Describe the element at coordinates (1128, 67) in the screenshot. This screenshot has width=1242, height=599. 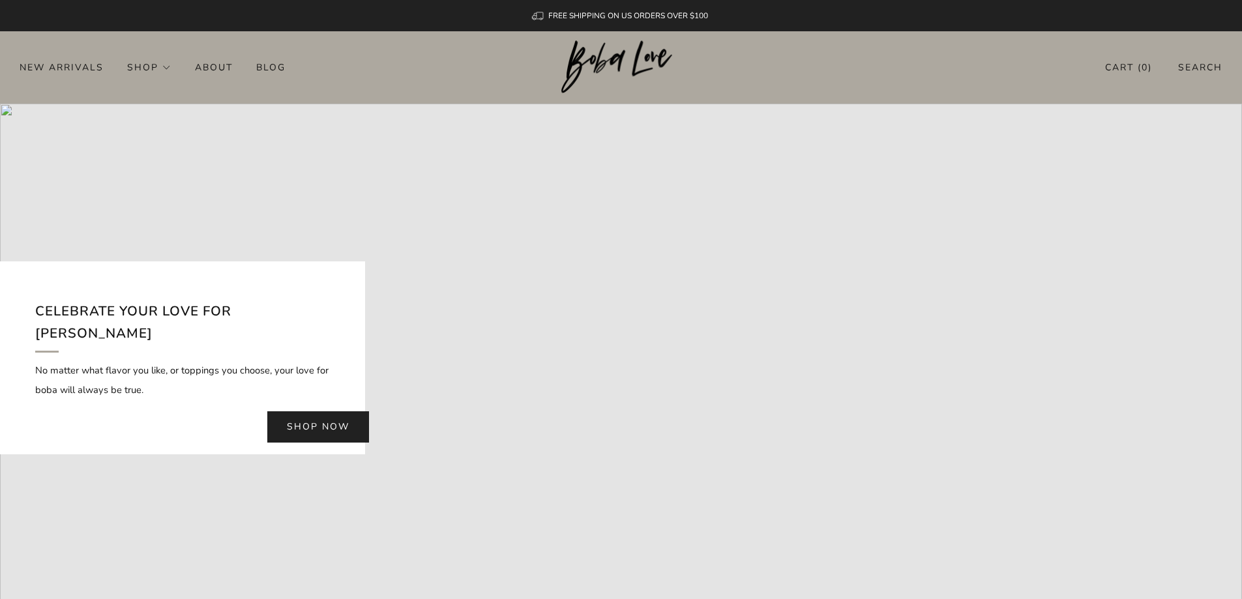
I see `a: Cart` at that location.